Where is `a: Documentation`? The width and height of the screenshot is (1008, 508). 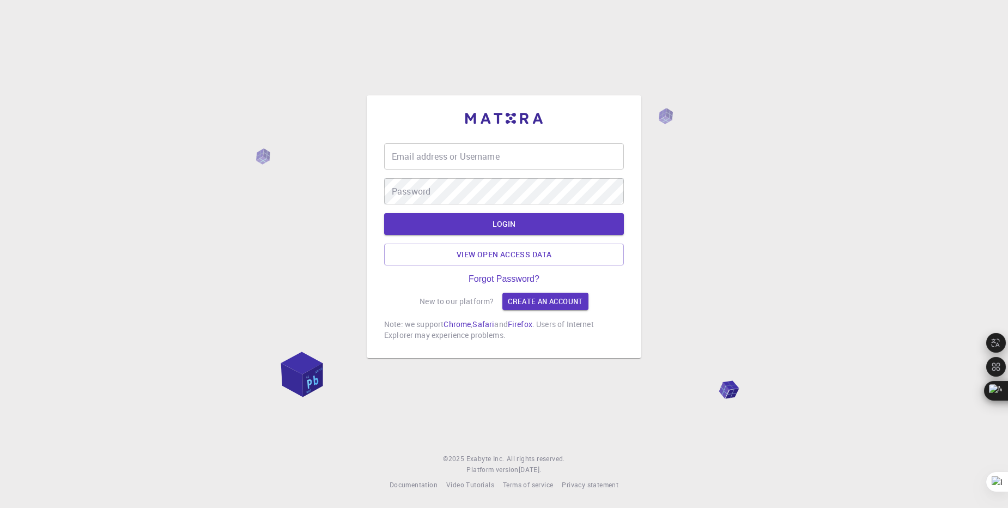 a: Documentation is located at coordinates (414, 485).